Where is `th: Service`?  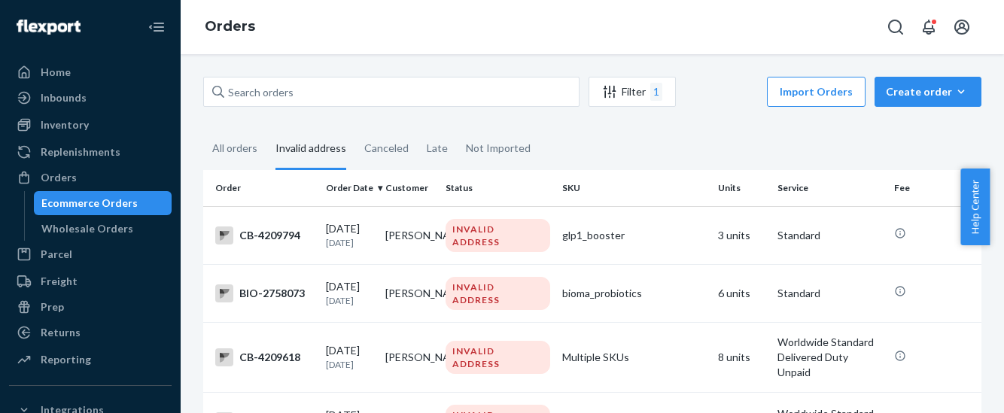
th: Service is located at coordinates (829, 188).